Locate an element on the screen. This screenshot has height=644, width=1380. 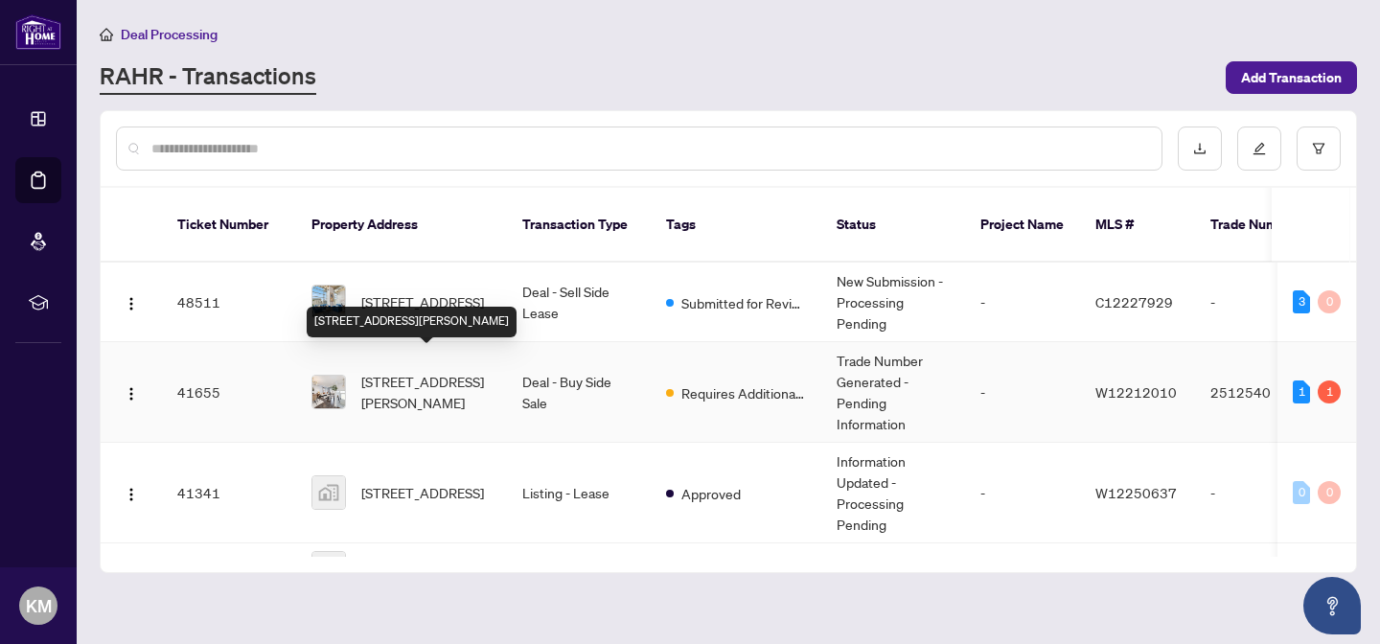
span: edit is located at coordinates (1259, 149).